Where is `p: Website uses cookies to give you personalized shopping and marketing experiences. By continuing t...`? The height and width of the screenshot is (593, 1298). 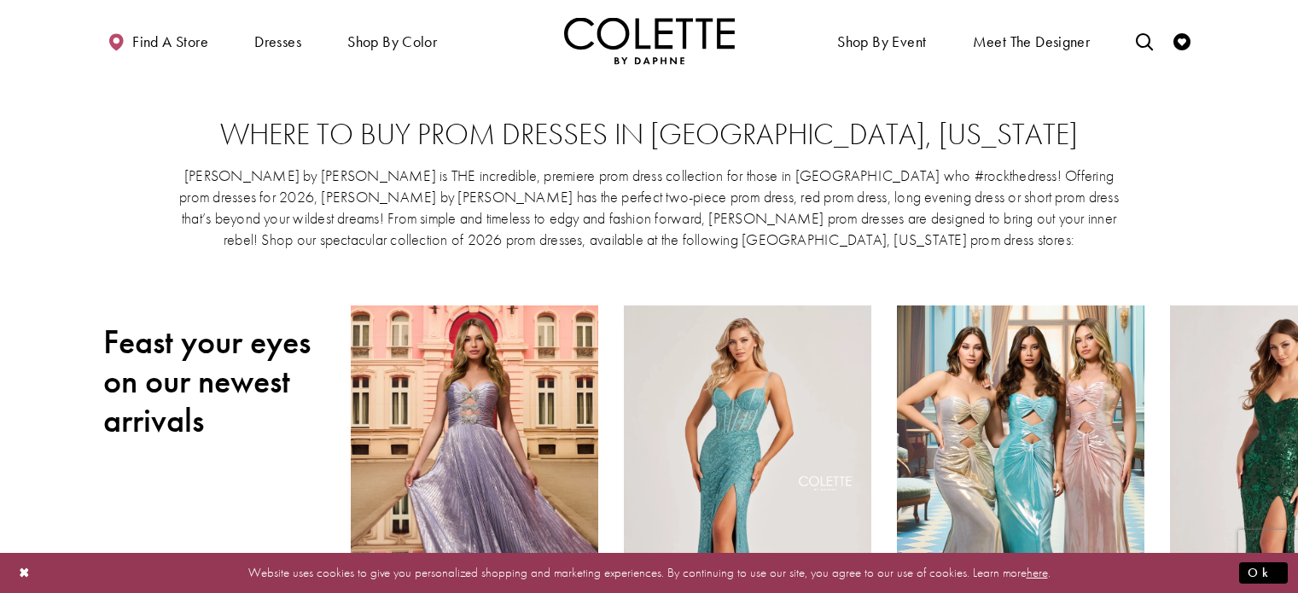 p: Website uses cookies to give you personalized shopping and marketing experiences. By continuing t... is located at coordinates (649, 573).